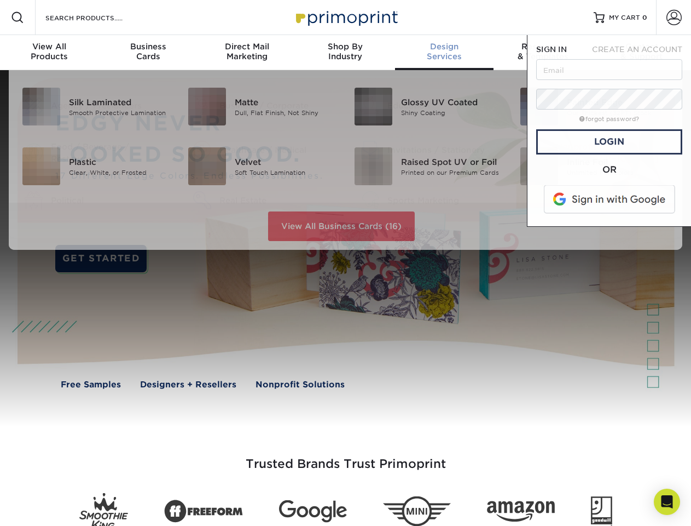 The width and height of the screenshot is (691, 526). Describe the element at coordinates (148, 47) in the screenshot. I see `span: Business` at that location.